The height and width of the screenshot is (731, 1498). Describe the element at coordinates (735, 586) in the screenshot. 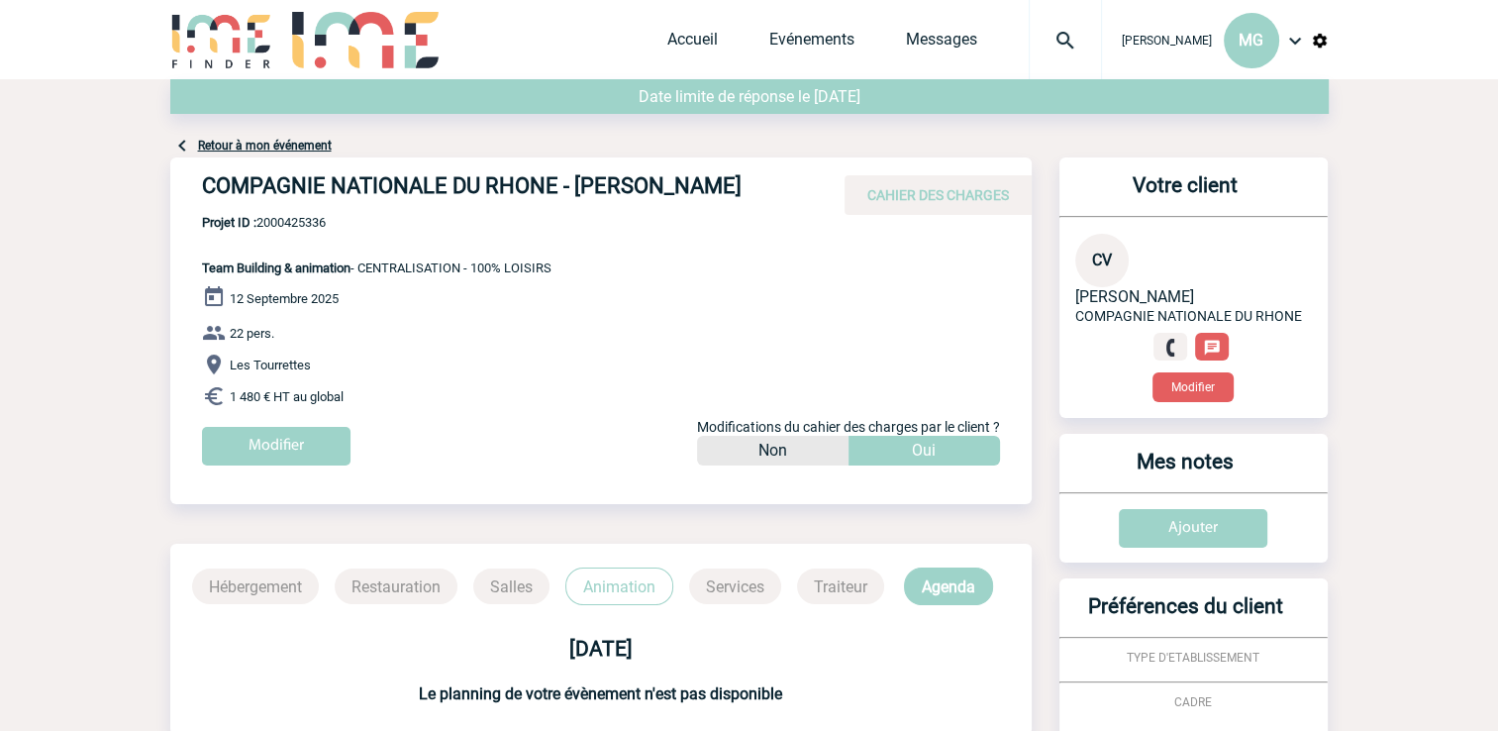

I see `p: Services` at that location.